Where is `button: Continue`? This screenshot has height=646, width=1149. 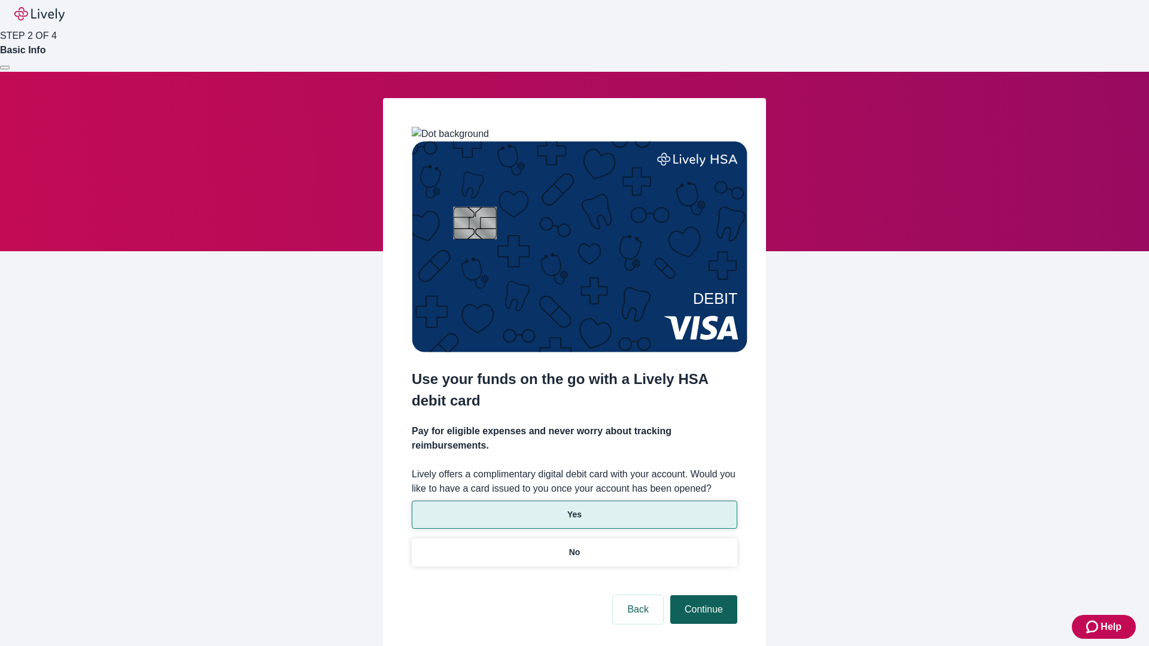
button: Continue is located at coordinates (703, 610).